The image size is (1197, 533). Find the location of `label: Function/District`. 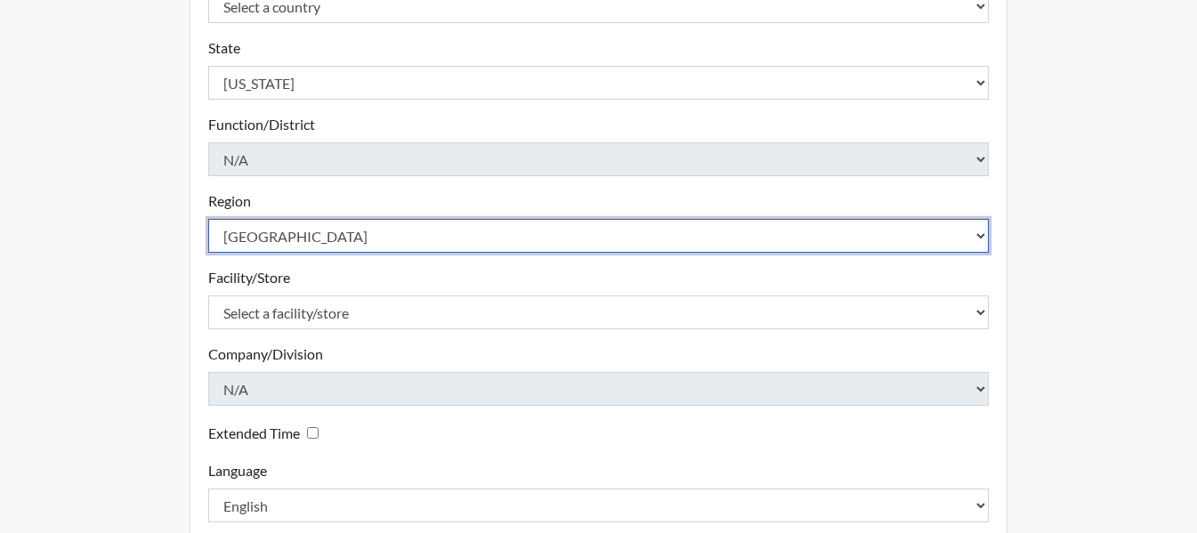

label: Function/District is located at coordinates (262, 125).